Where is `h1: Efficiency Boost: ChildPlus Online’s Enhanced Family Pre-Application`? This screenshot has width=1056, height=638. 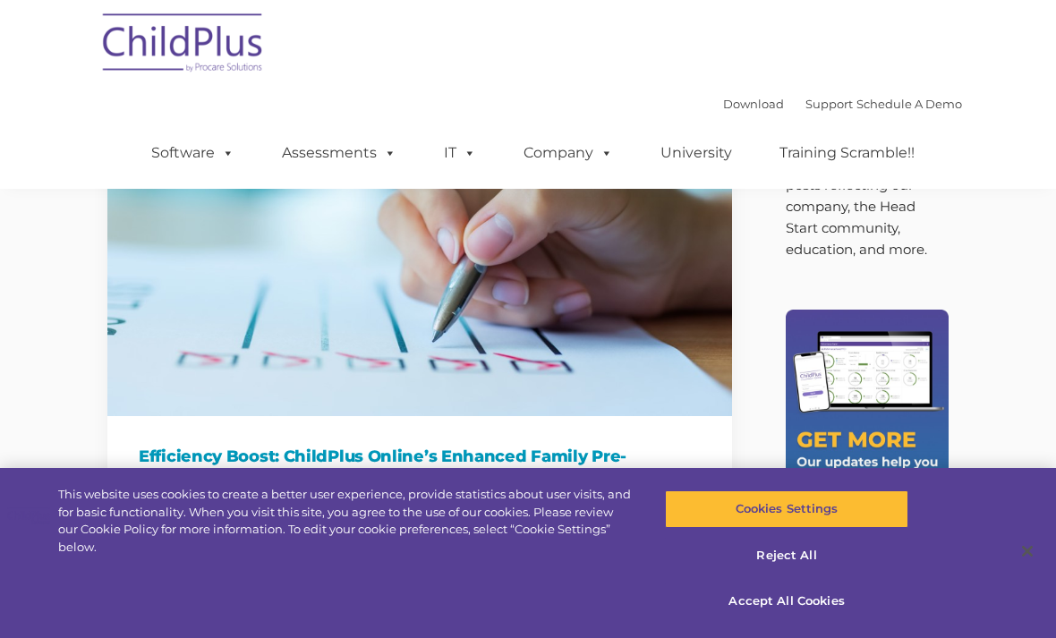
h1: Efficiency Boost: ChildPlus Online’s Enhanced Family Pre-Application is located at coordinates (420, 470).